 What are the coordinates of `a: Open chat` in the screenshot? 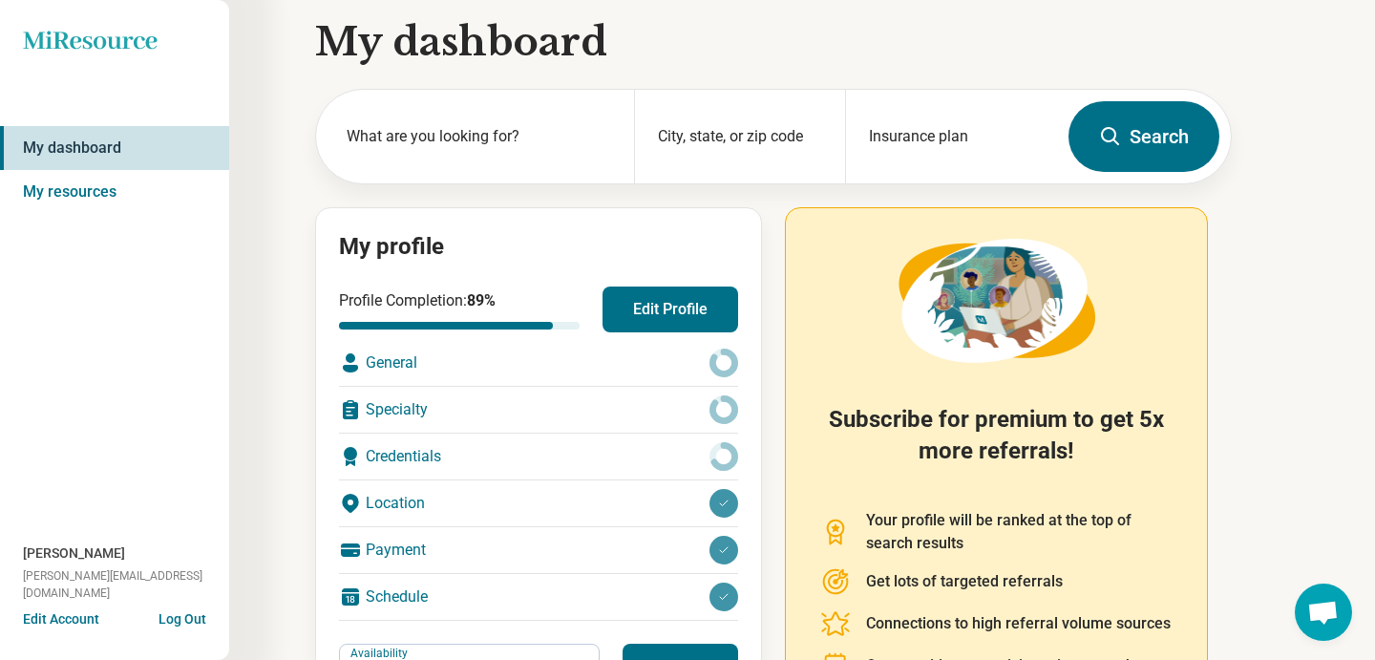 It's located at (1324, 612).